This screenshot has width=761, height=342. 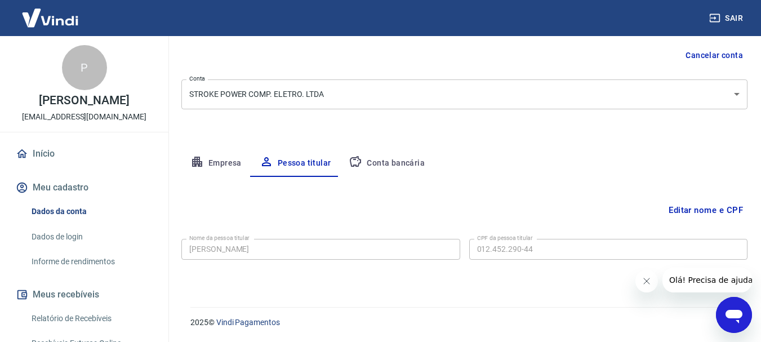 I want to click on button: Editar nome e CPF, so click(x=706, y=210).